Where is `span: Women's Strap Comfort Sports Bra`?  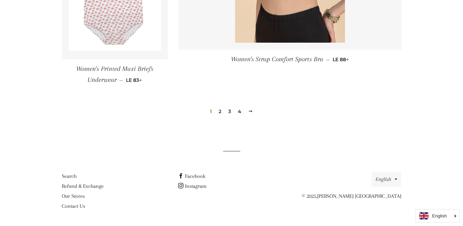
span: Women's Strap Comfort Sports Bra is located at coordinates (277, 59).